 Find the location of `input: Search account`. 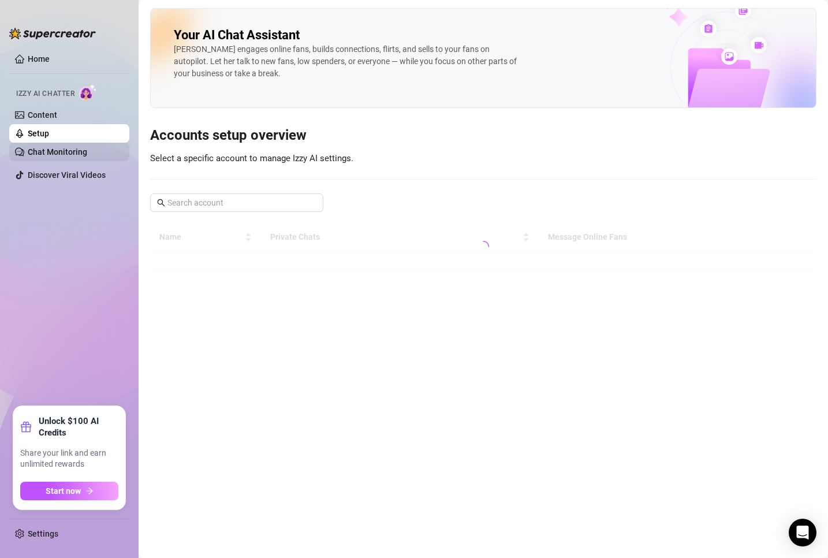

input: Search account is located at coordinates (237, 203).